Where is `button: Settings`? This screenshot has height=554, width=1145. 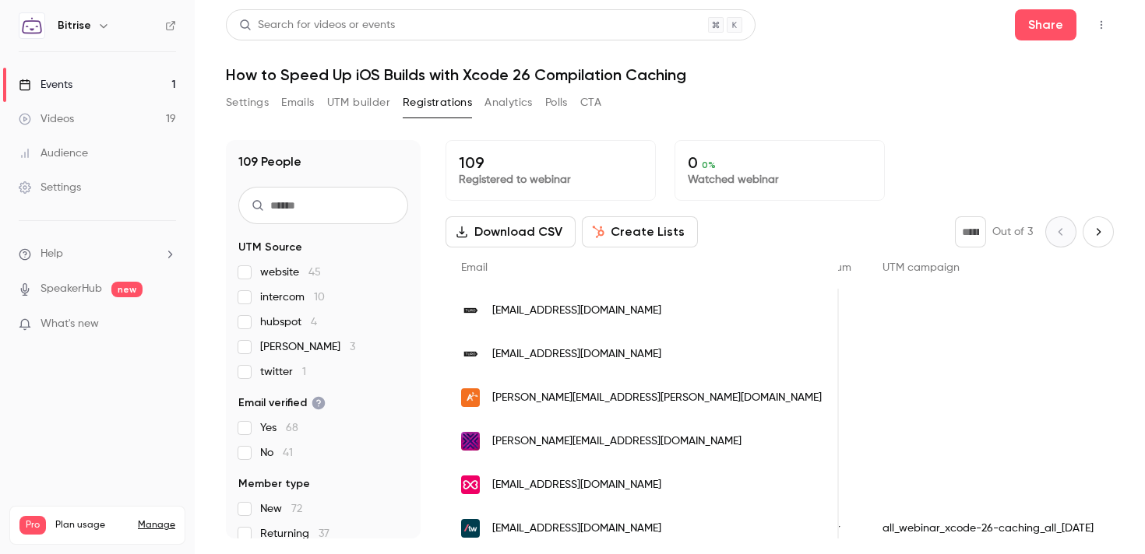 button: Settings is located at coordinates (247, 103).